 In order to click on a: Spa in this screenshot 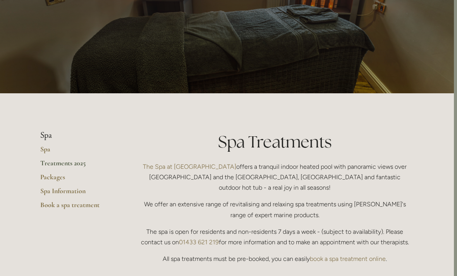, I will do `click(77, 152)`.